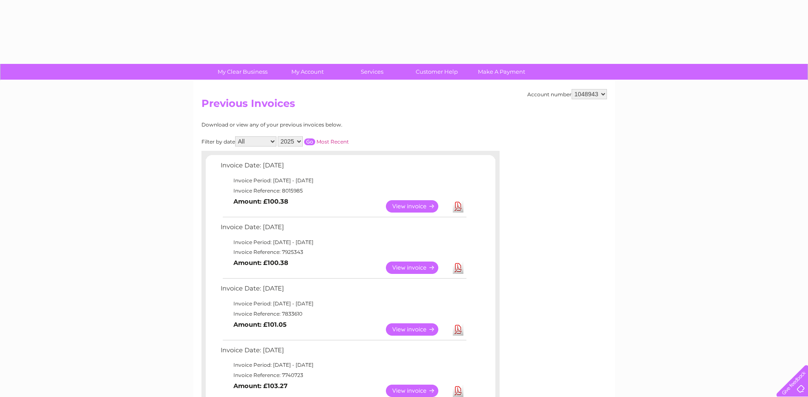 The width and height of the screenshot is (808, 397). Describe the element at coordinates (260, 325) in the screenshot. I see `b: Amount: £101.05` at that location.